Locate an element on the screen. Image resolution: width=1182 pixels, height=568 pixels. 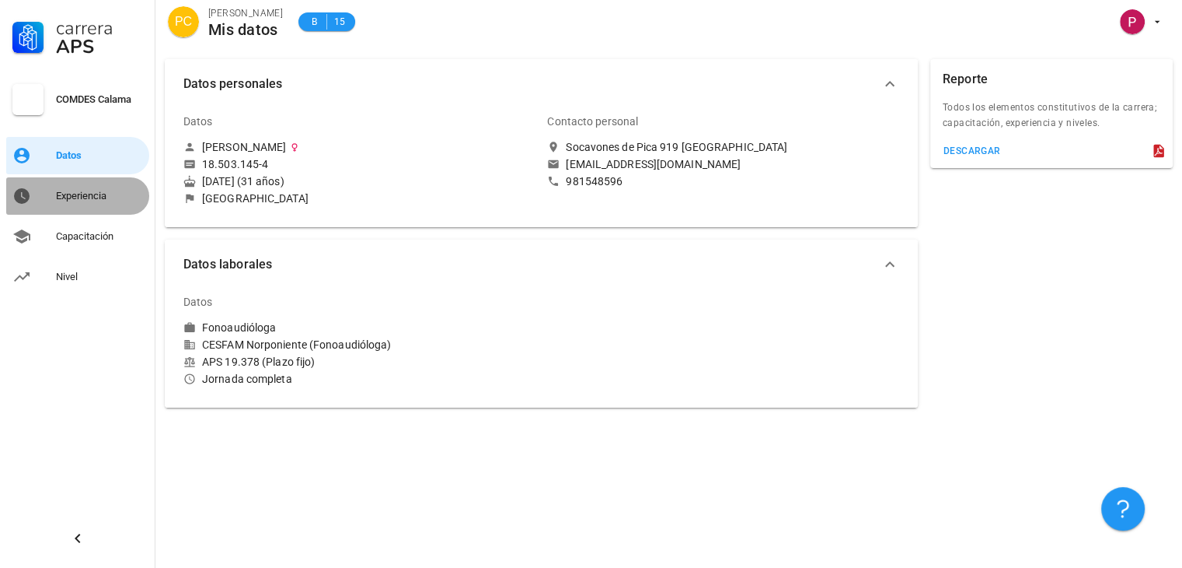
div: Fonoaudióloga is located at coordinates (239, 327).